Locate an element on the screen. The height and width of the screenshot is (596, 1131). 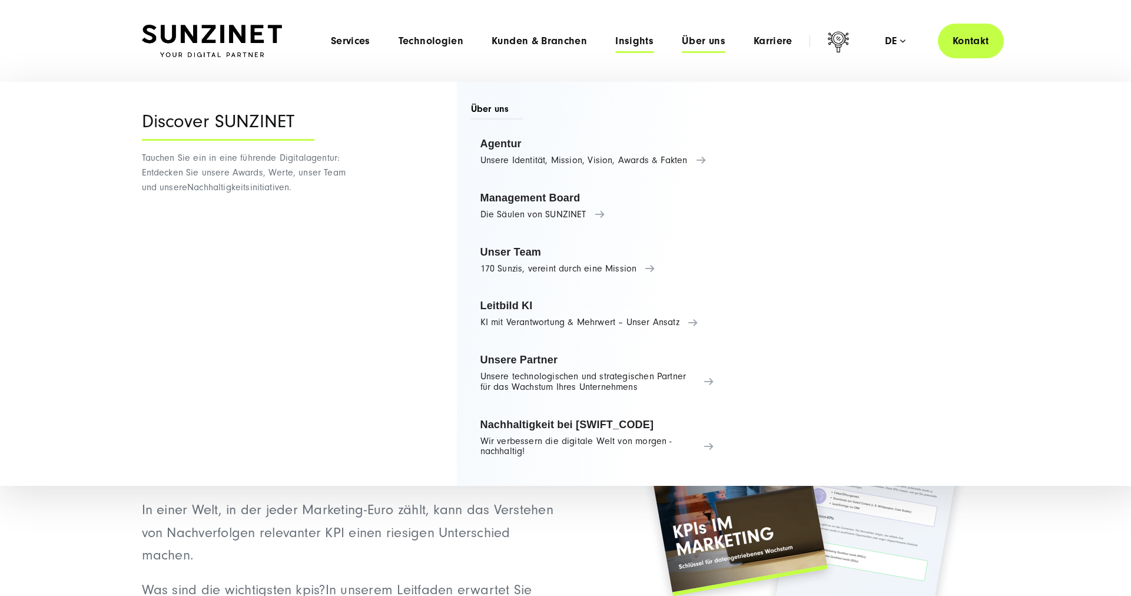
span: Karriere is located at coordinates (773, 41).